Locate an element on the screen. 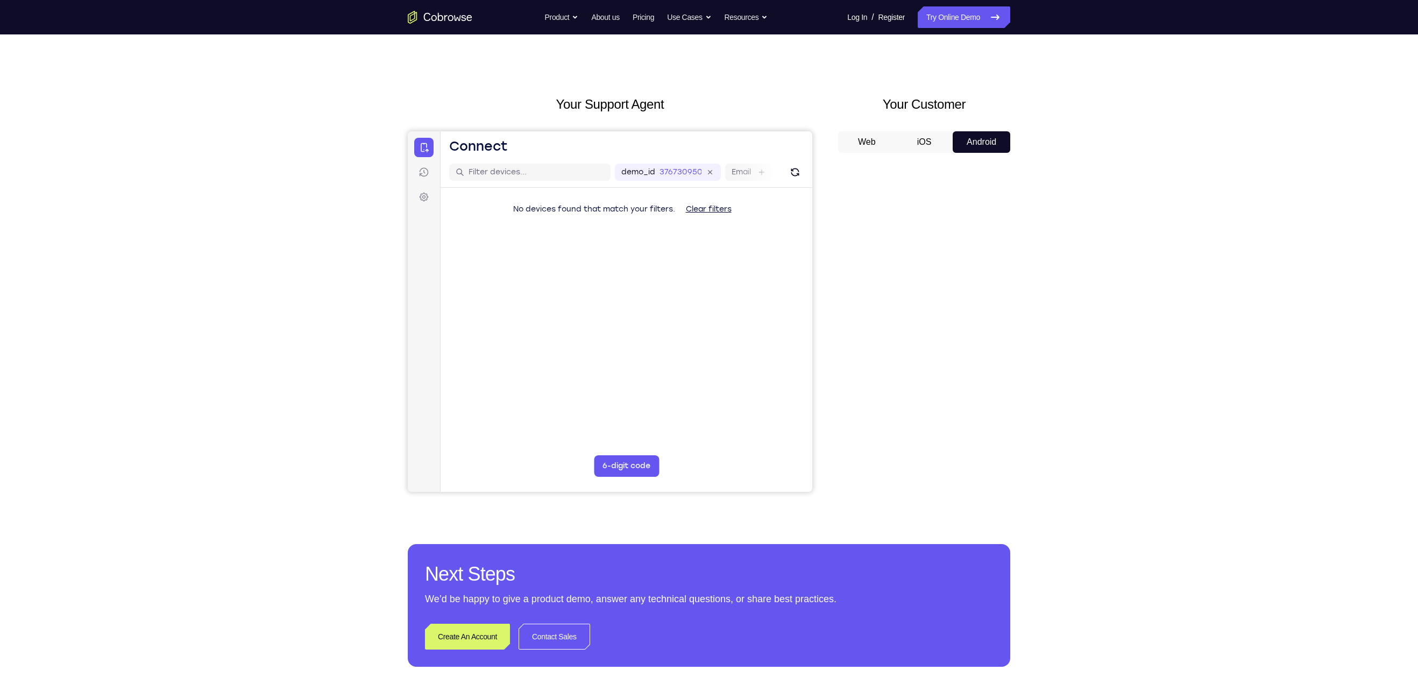 Image resolution: width=1418 pixels, height=691 pixels. h1: Connect is located at coordinates (70, 15).